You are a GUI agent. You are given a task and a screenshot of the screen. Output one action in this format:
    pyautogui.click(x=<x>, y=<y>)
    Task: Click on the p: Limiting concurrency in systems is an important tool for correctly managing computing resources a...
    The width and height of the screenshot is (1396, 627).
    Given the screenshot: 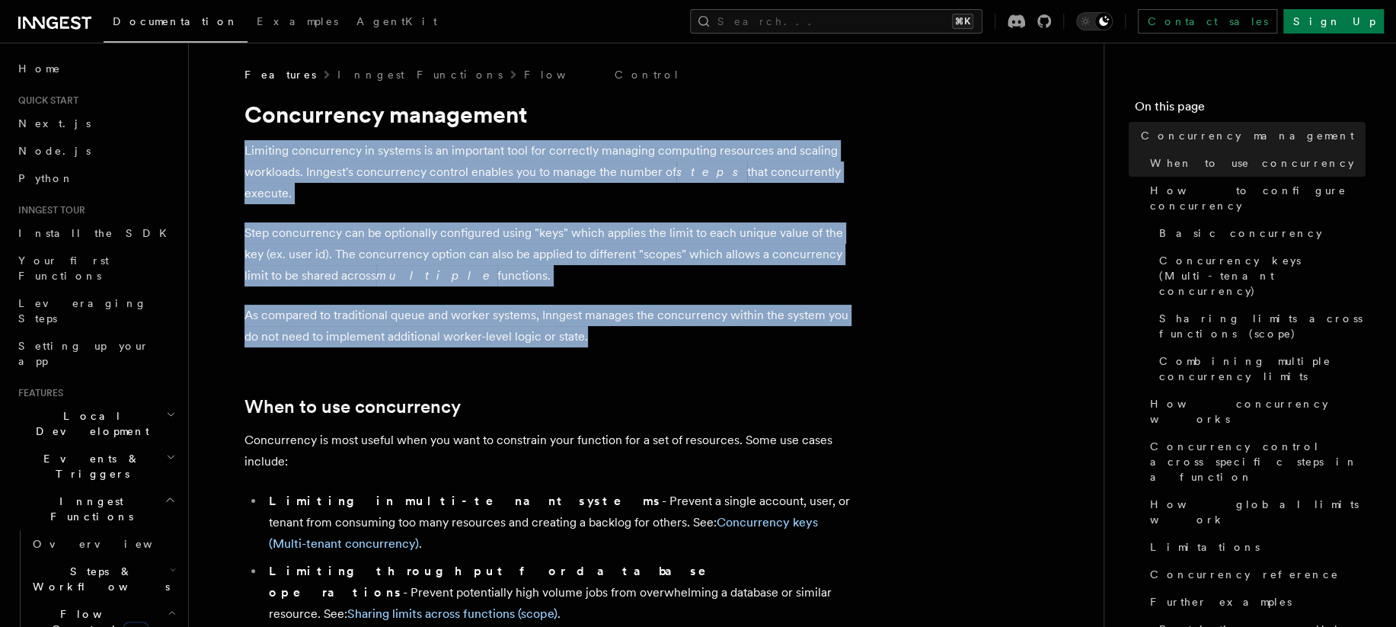 What is the action you would take?
    pyautogui.click(x=549, y=172)
    